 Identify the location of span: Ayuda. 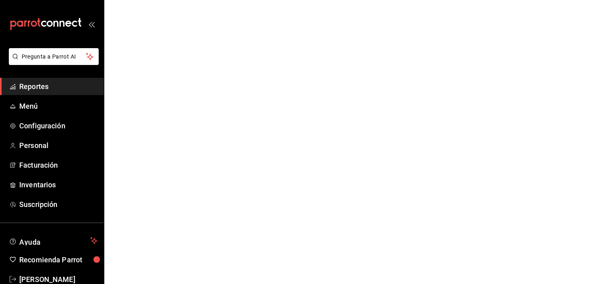
(53, 241).